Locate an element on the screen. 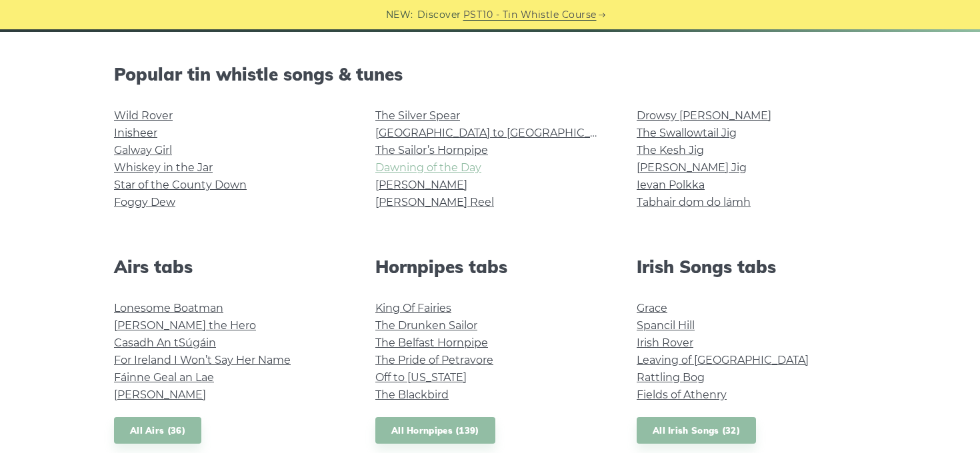  h2: Irish Songs tabs is located at coordinates (751, 267).